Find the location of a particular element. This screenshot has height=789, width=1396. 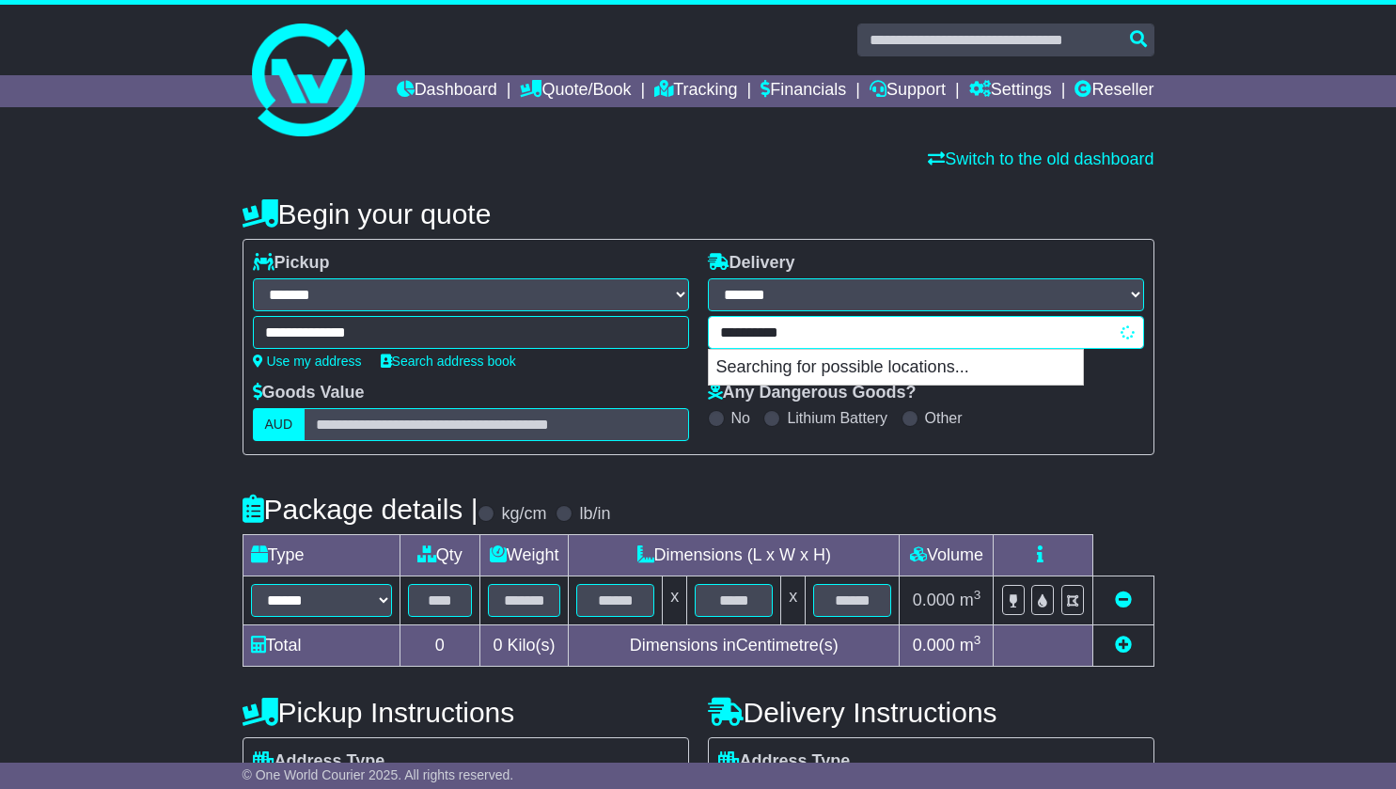

label: Delivery is located at coordinates (751, 263).